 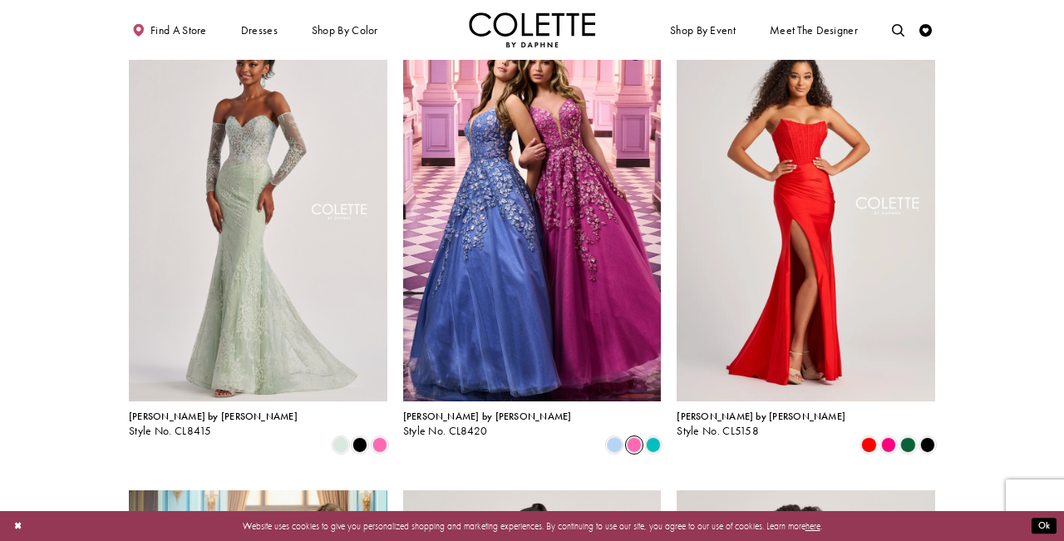 I want to click on button: Submit Dialog, so click(x=1044, y=526).